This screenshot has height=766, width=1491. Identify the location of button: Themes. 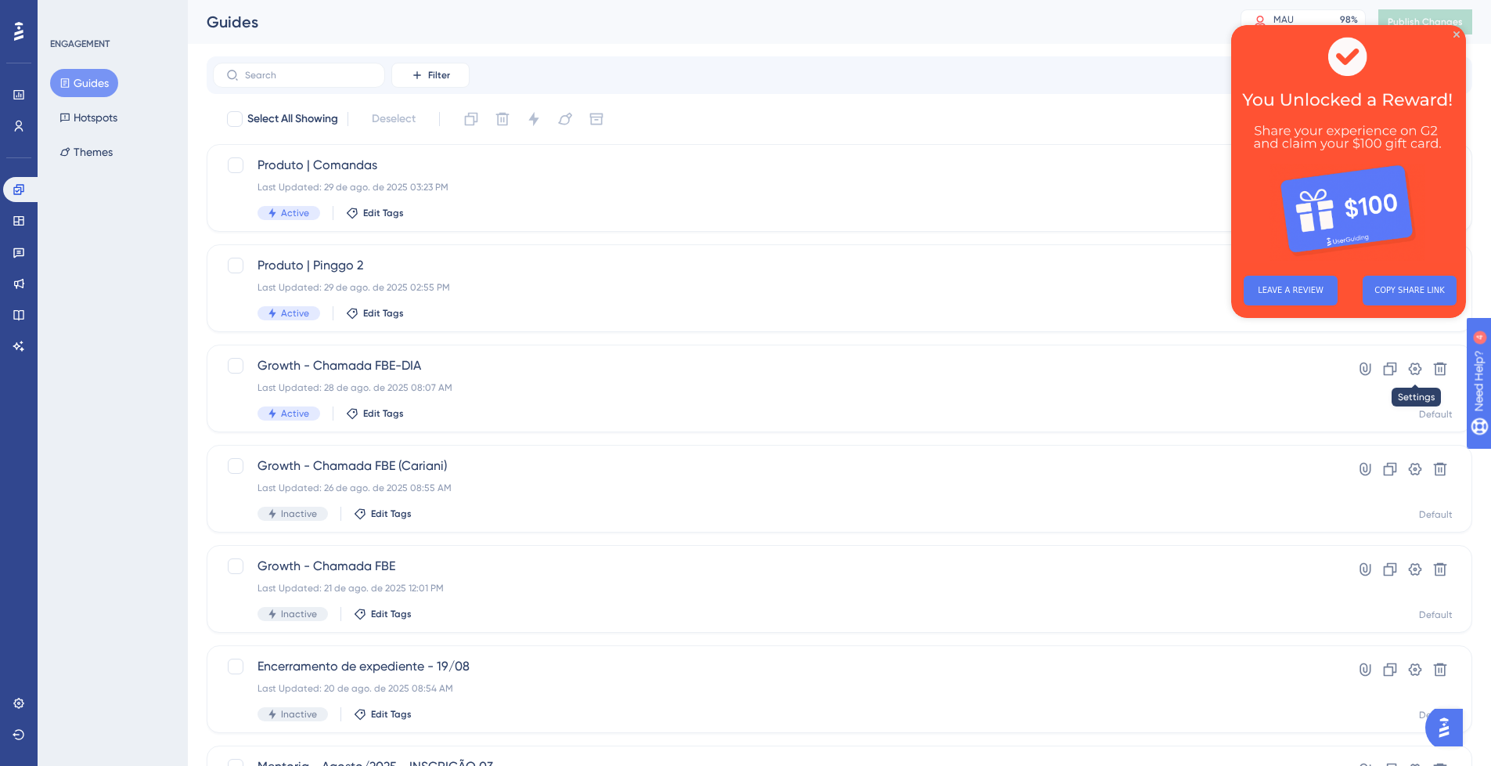
(86, 152).